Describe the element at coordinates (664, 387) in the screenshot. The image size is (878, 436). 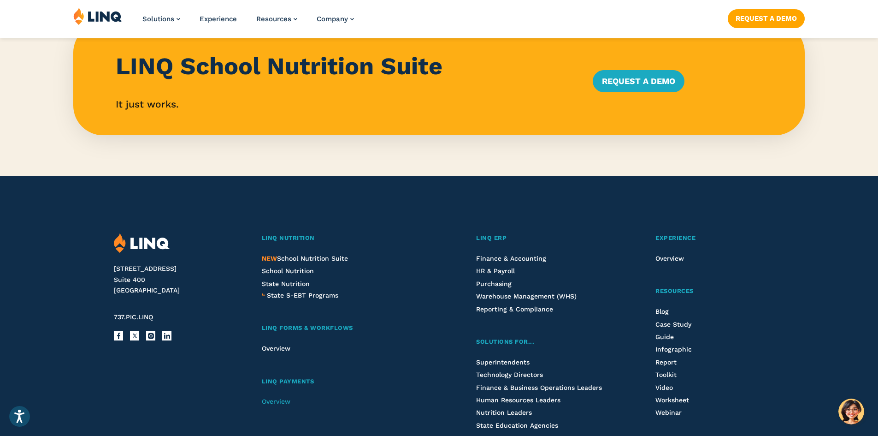
I see `span: Video` at that location.